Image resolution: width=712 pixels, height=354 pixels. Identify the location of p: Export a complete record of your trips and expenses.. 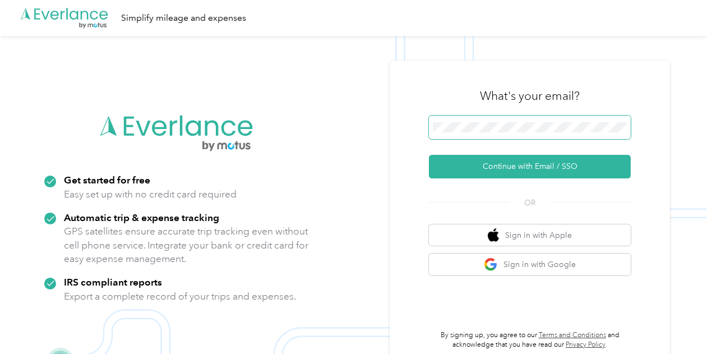
(180, 296).